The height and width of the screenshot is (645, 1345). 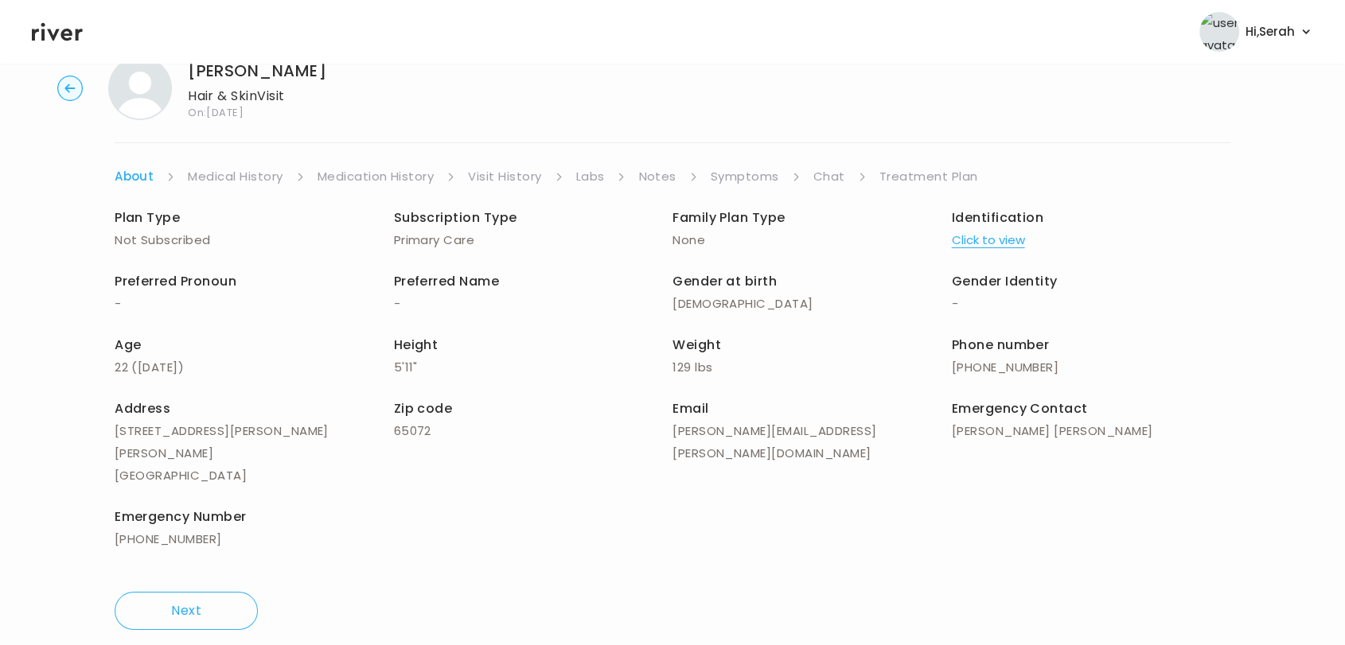 I want to click on span: Address, so click(x=142, y=408).